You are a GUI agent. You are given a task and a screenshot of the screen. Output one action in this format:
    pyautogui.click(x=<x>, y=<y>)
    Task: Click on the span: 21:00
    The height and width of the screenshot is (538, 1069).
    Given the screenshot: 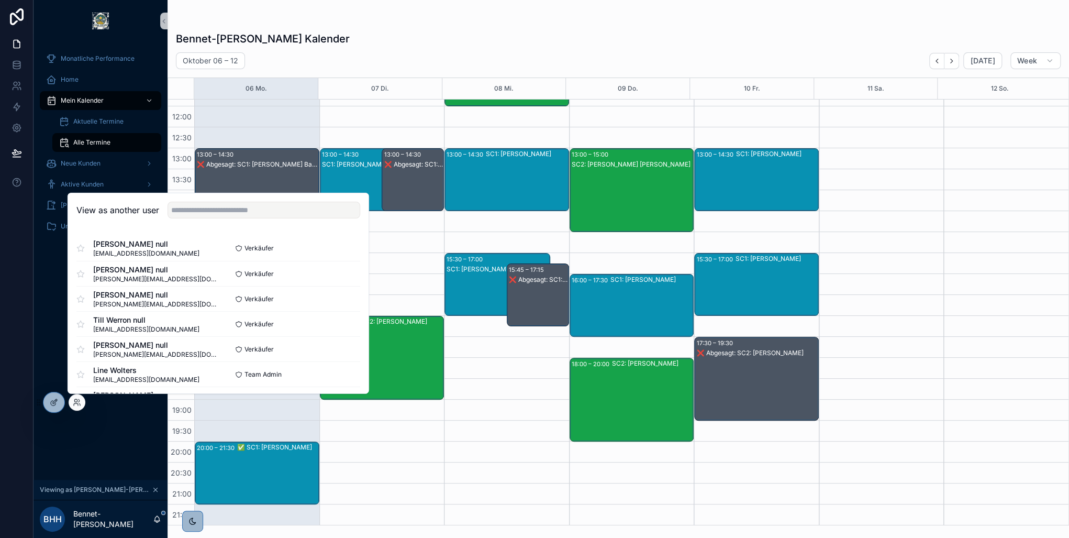 What is the action you would take?
    pyautogui.click(x=182, y=493)
    